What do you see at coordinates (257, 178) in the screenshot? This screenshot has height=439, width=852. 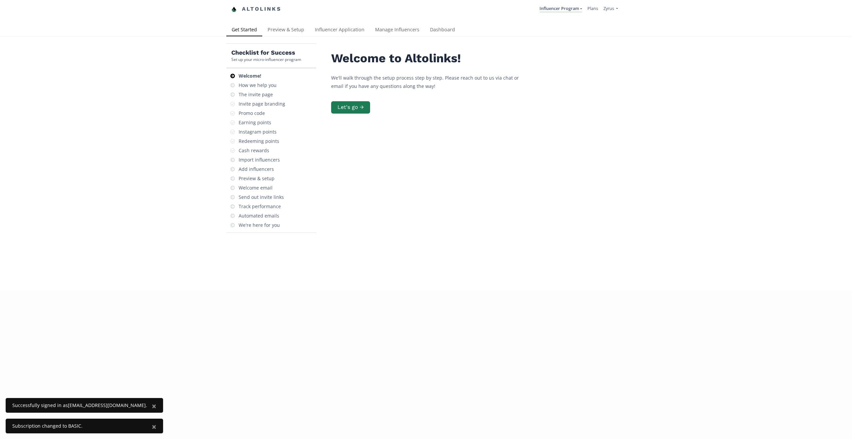 I see `div: Preview & setup` at bounding box center [257, 178].